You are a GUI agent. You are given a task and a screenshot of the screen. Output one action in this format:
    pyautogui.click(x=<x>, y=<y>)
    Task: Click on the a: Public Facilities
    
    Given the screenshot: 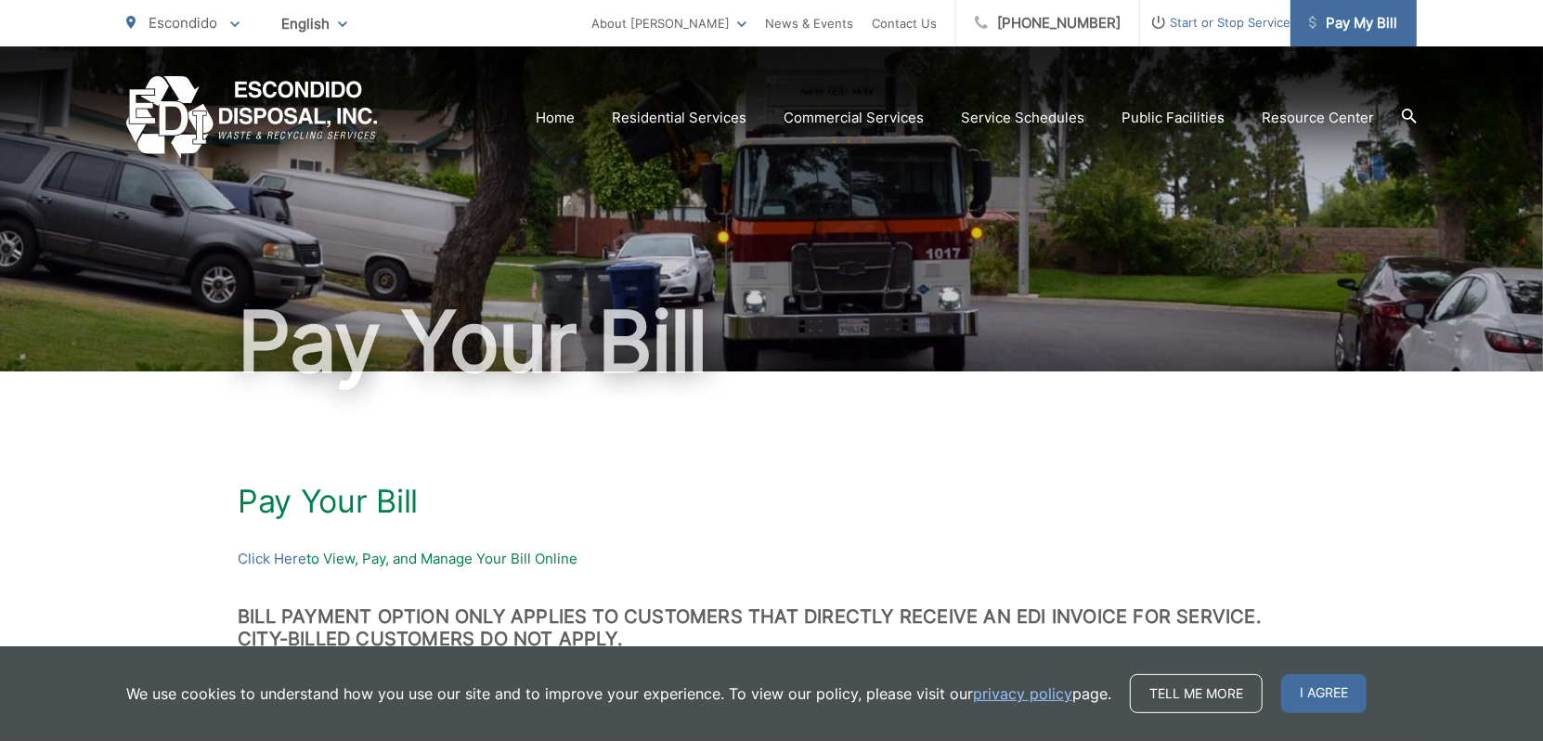 What is the action you would take?
    pyautogui.click(x=1173, y=118)
    